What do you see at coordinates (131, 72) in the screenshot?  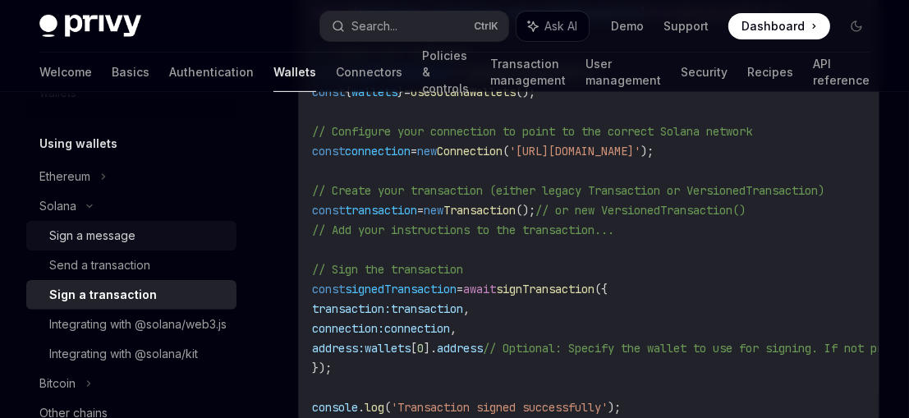 I see `a: Basics` at bounding box center [131, 72].